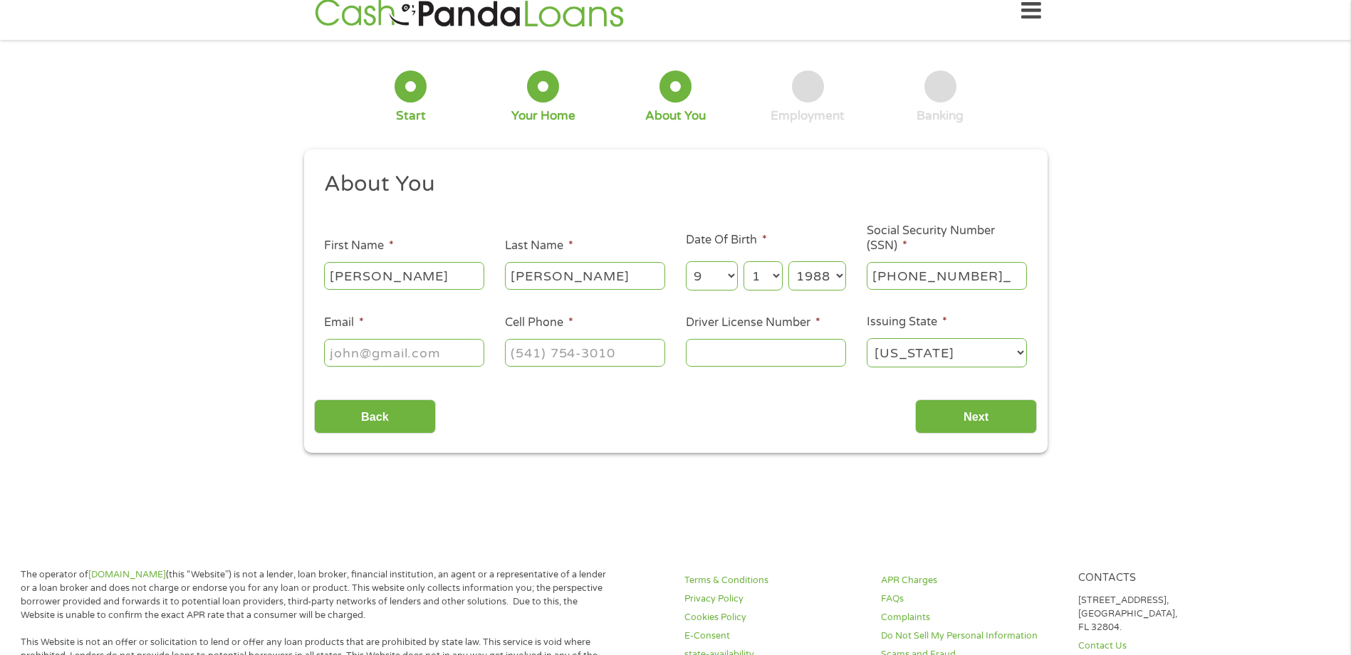 This screenshot has width=1351, height=655. I want to click on div: Your Home, so click(543, 116).